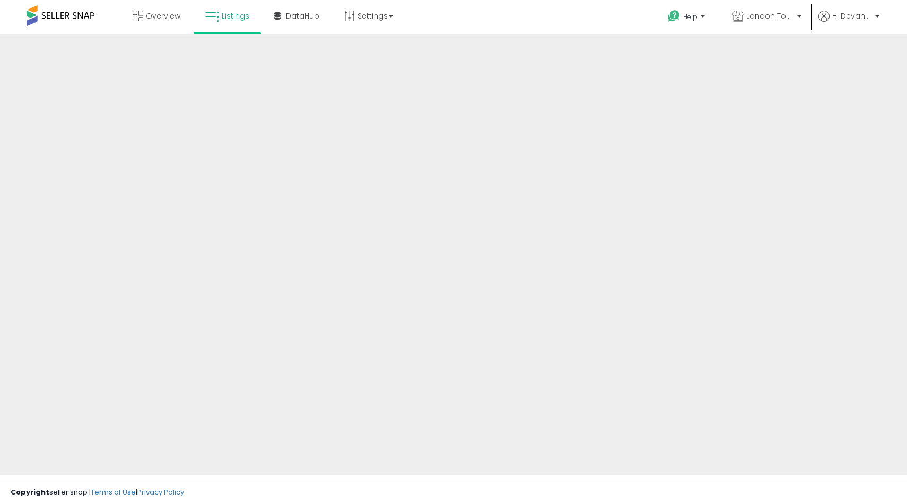  Describe the element at coordinates (673, 16) in the screenshot. I see `i: Get Help` at that location.